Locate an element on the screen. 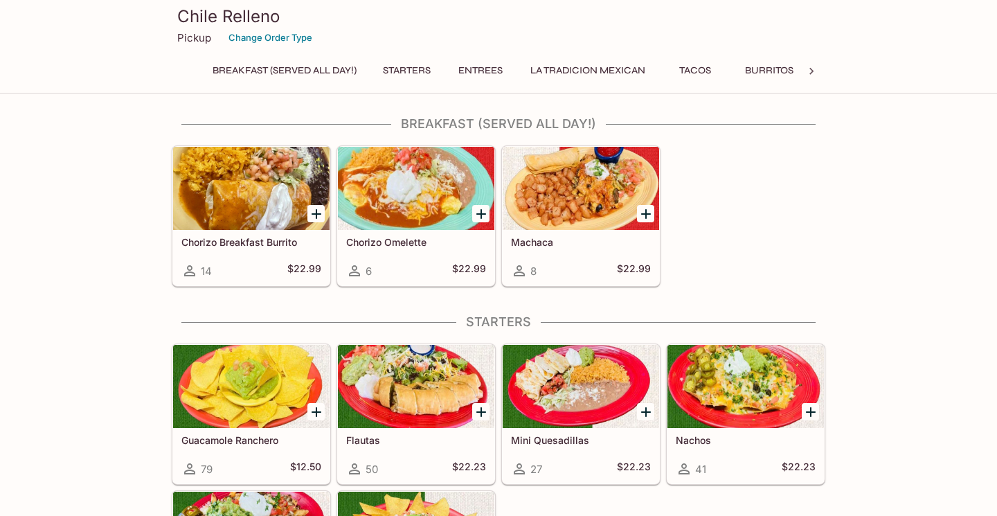 Image resolution: width=997 pixels, height=516 pixels. div: Chorizo Omelette is located at coordinates (416, 188).